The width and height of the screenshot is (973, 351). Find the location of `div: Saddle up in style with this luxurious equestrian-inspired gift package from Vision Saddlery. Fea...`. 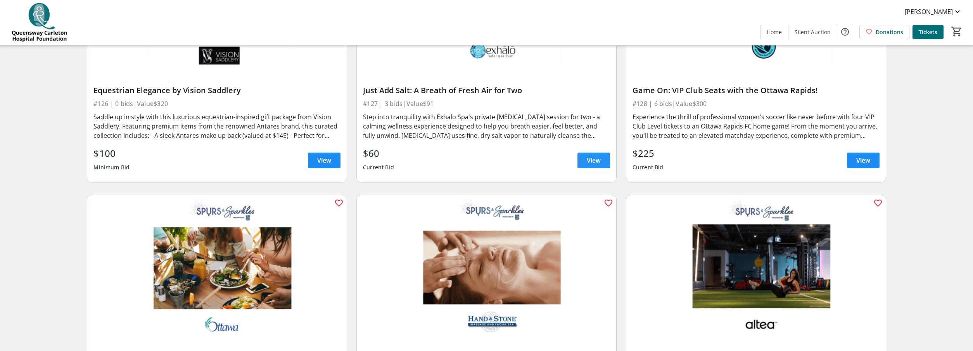

div: Saddle up in style with this luxurious equestrian-inspired gift package from Vision Saddlery. Fea... is located at coordinates (217, 126).